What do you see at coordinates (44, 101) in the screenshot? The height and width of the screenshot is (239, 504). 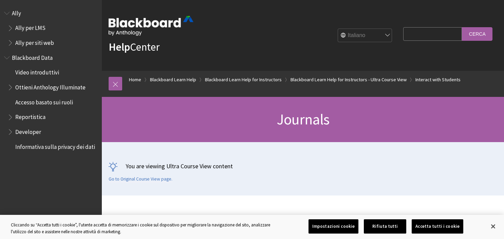 I see `span: Accesso basato sui ruoli` at bounding box center [44, 101].